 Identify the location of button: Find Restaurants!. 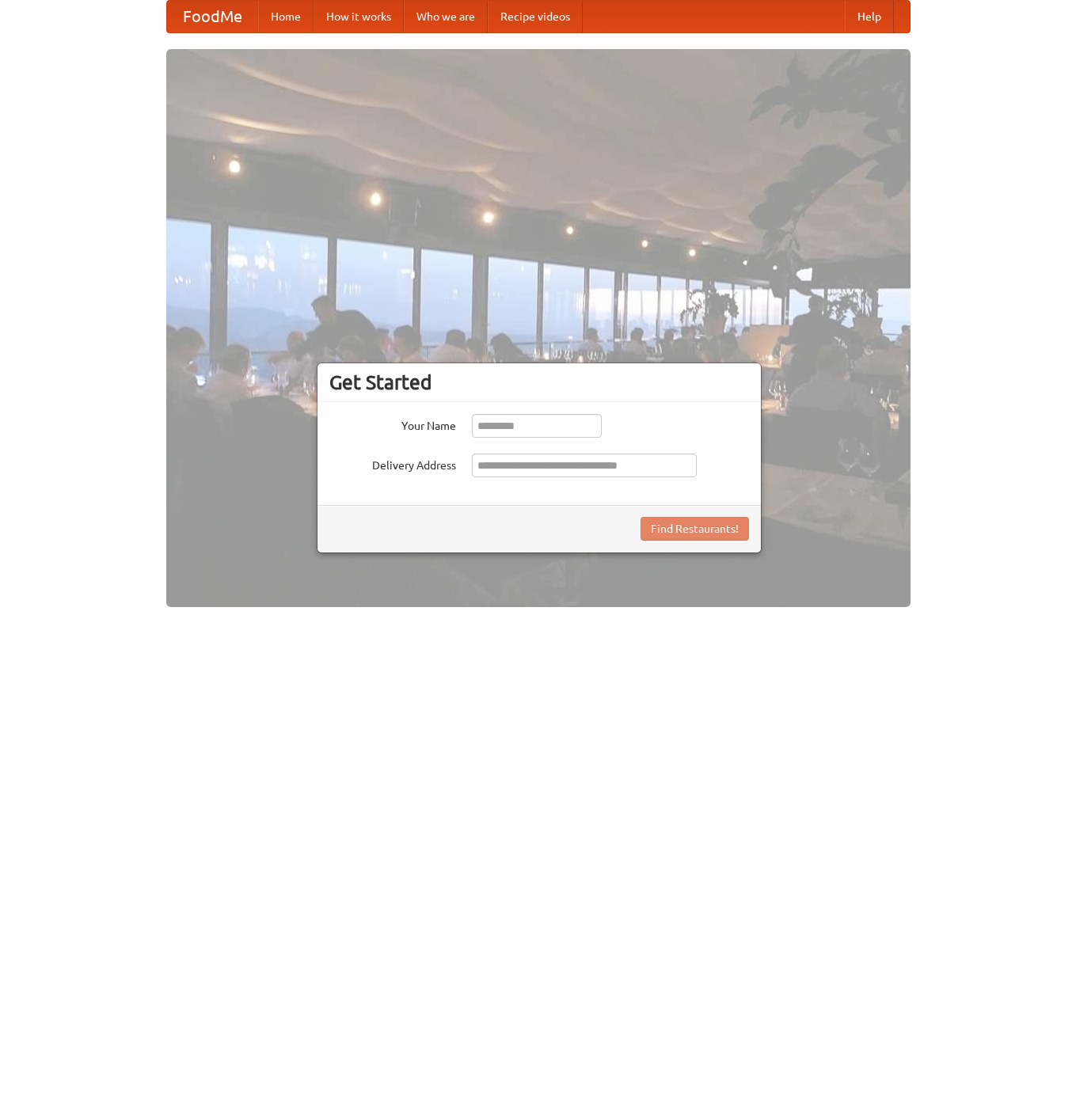
(694, 529).